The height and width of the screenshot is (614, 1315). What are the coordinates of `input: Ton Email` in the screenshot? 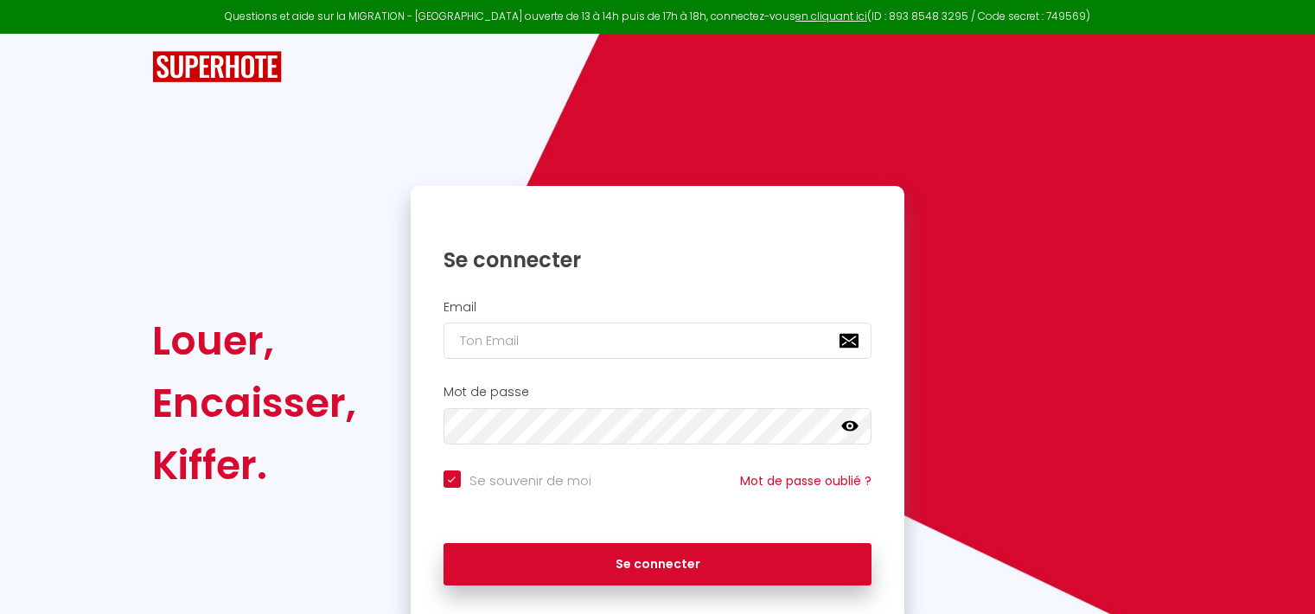 It's located at (658, 341).